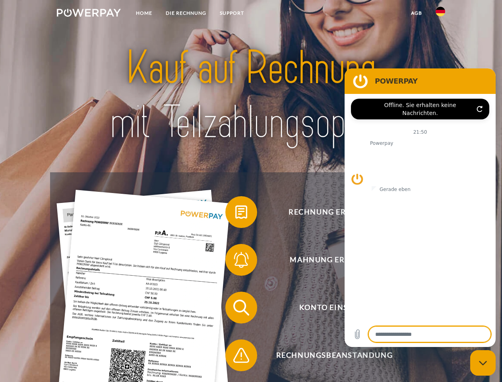 Image resolution: width=502 pixels, height=382 pixels. What do you see at coordinates (329, 212) in the screenshot?
I see `a: Rechnung erhalten?` at bounding box center [329, 212].